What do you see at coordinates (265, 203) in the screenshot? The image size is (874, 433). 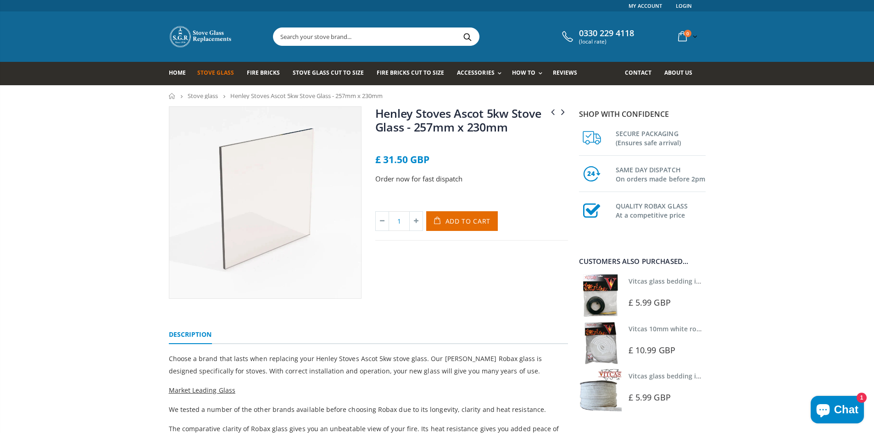 I see `img: squarestoveglass_37ecbc39-a71e-4951-b046-0f4aeb379282_800x_crop_center.webp` at bounding box center [265, 203].